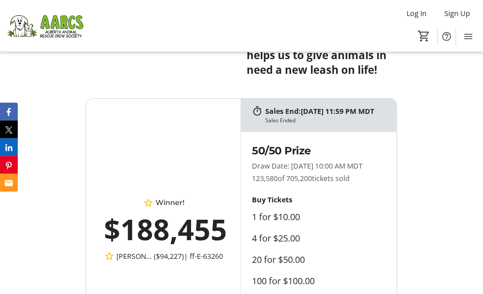 The image size is (483, 294). What do you see at coordinates (316, 55) in the screenshot?
I see `strong: Your ticket purchase helps us to give animals in need a new leash on life!` at bounding box center [316, 55].